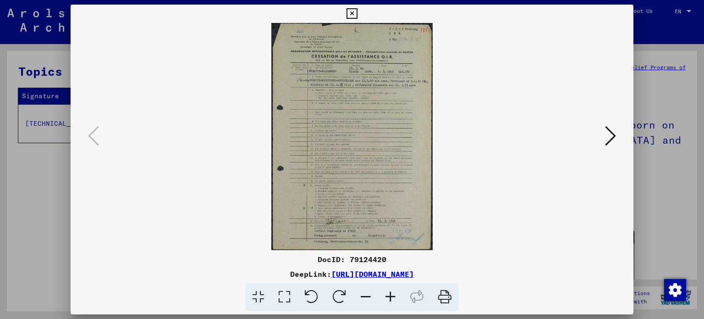 The width and height of the screenshot is (704, 319). I want to click on div: DeepLink:, so click(352, 274).